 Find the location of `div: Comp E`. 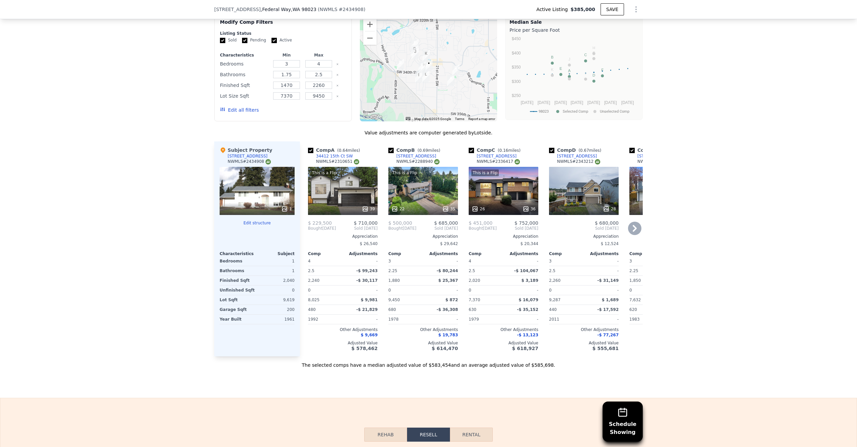

div: Comp E is located at coordinates (656, 150).